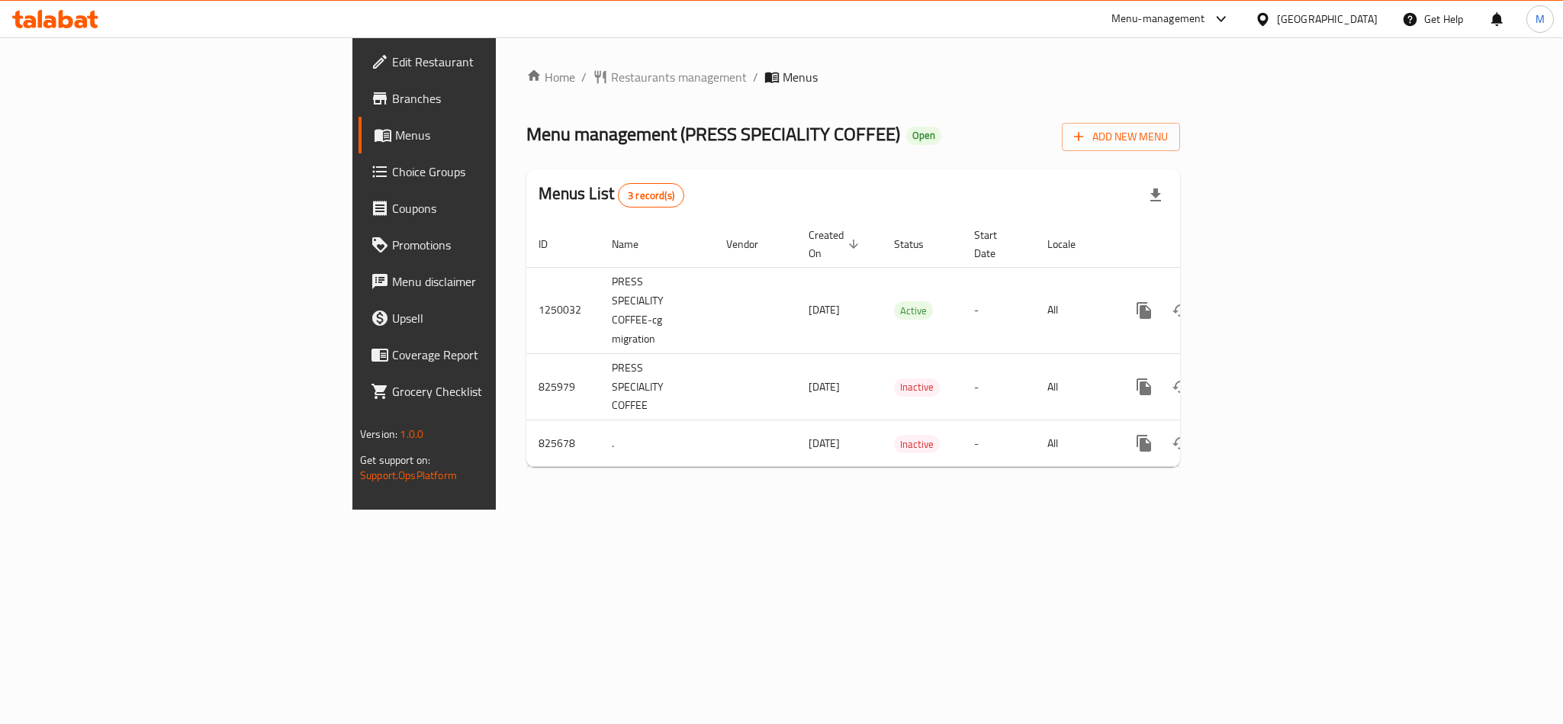 The height and width of the screenshot is (724, 1563). I want to click on button: Add New Menu, so click(1120, 137).